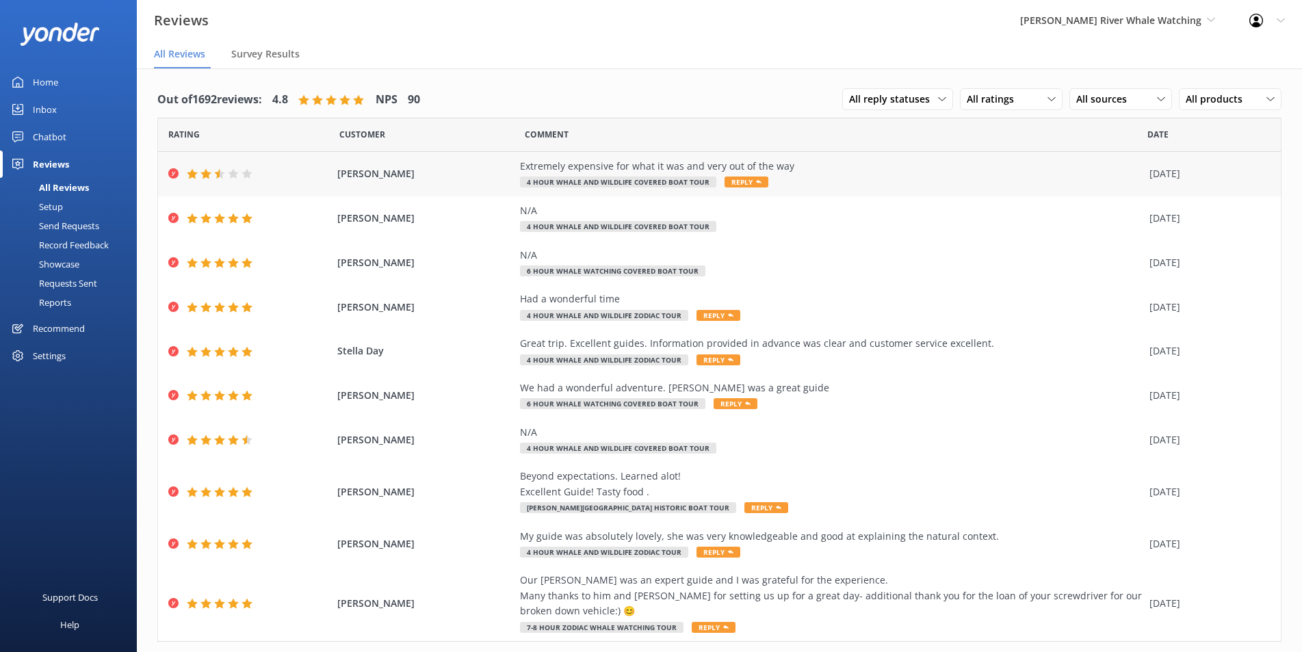 This screenshot has height=652, width=1302. Describe the element at coordinates (179, 54) in the screenshot. I see `span: All Reviews` at that location.